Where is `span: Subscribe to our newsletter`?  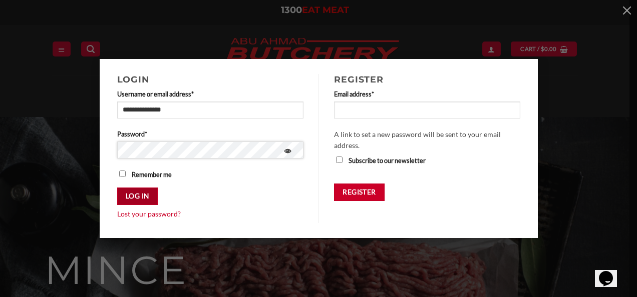
span: Subscribe to our newsletter is located at coordinates (387, 161).